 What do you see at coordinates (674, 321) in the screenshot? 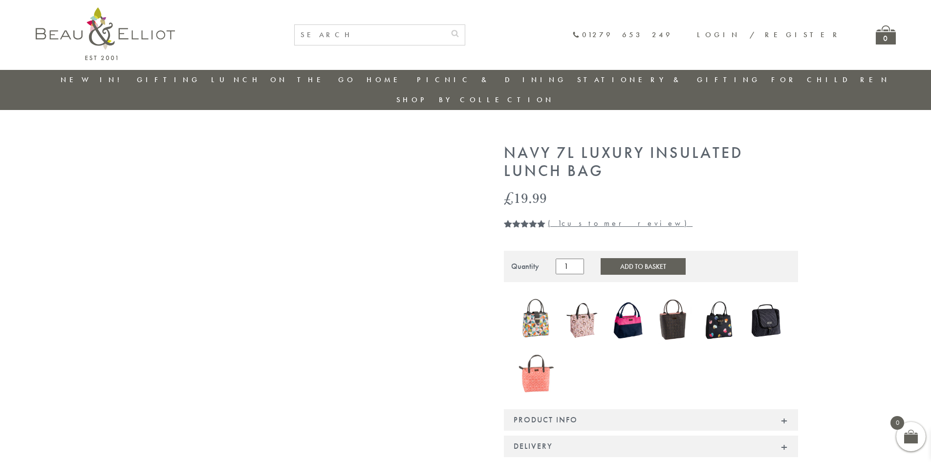
I see `a: Dove Insulated Lunch Bag` at bounding box center [674, 321].